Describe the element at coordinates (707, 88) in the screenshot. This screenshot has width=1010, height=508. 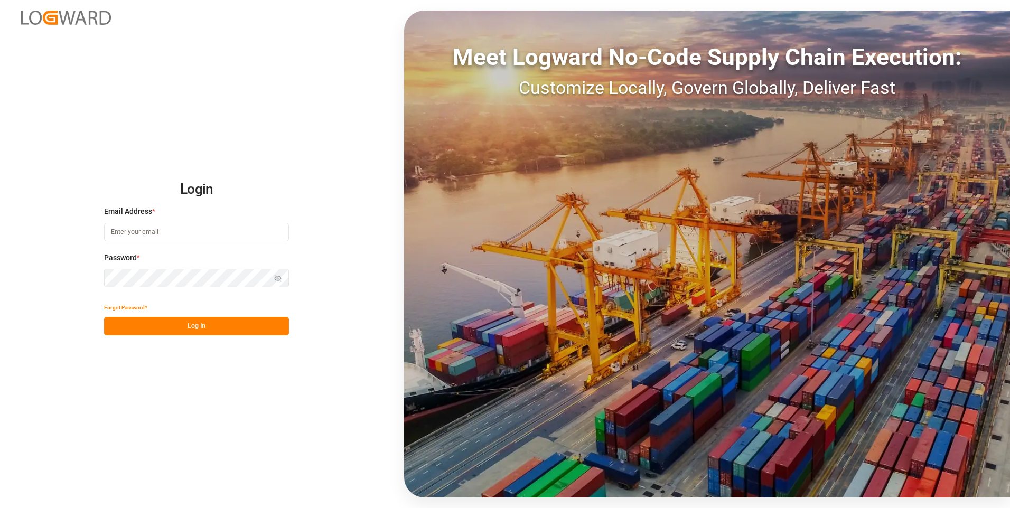
I see `div: Customize Locally, Govern Globally, Deliver Fast` at that location.